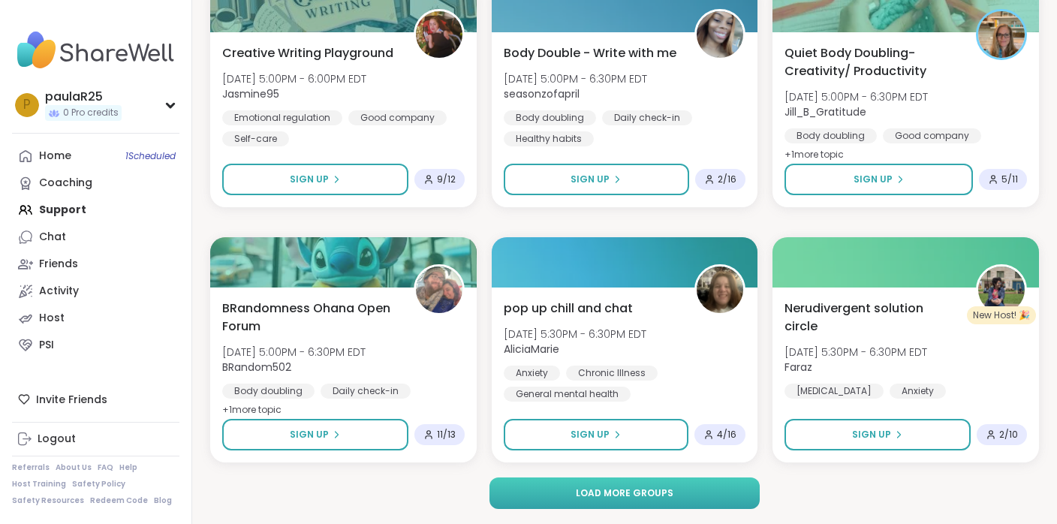  What do you see at coordinates (65, 183) in the screenshot?
I see `div: Coaching` at bounding box center [65, 183].